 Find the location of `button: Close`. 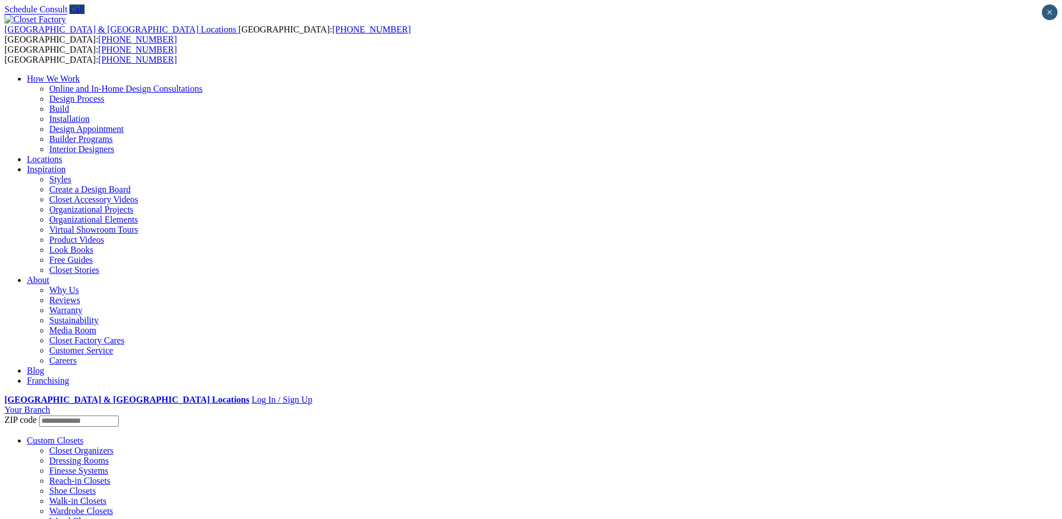

button: Close is located at coordinates (1049, 12).